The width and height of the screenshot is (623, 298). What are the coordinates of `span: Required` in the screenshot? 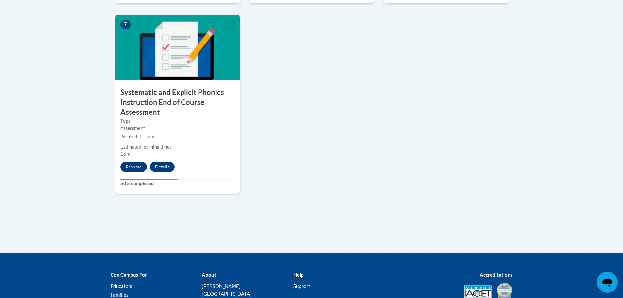 It's located at (129, 137).